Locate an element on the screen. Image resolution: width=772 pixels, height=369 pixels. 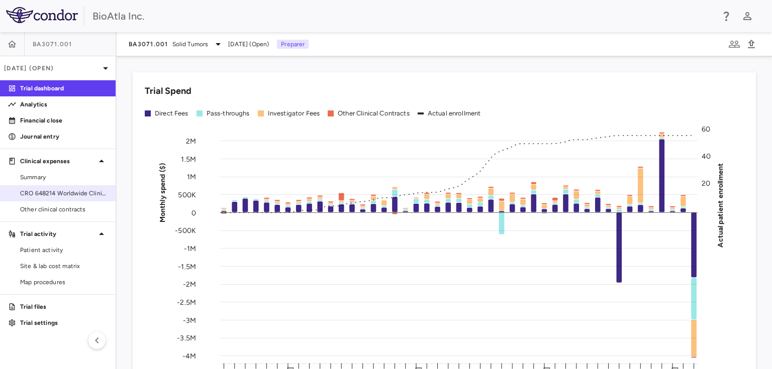
tspan: 2M is located at coordinates (191, 141).